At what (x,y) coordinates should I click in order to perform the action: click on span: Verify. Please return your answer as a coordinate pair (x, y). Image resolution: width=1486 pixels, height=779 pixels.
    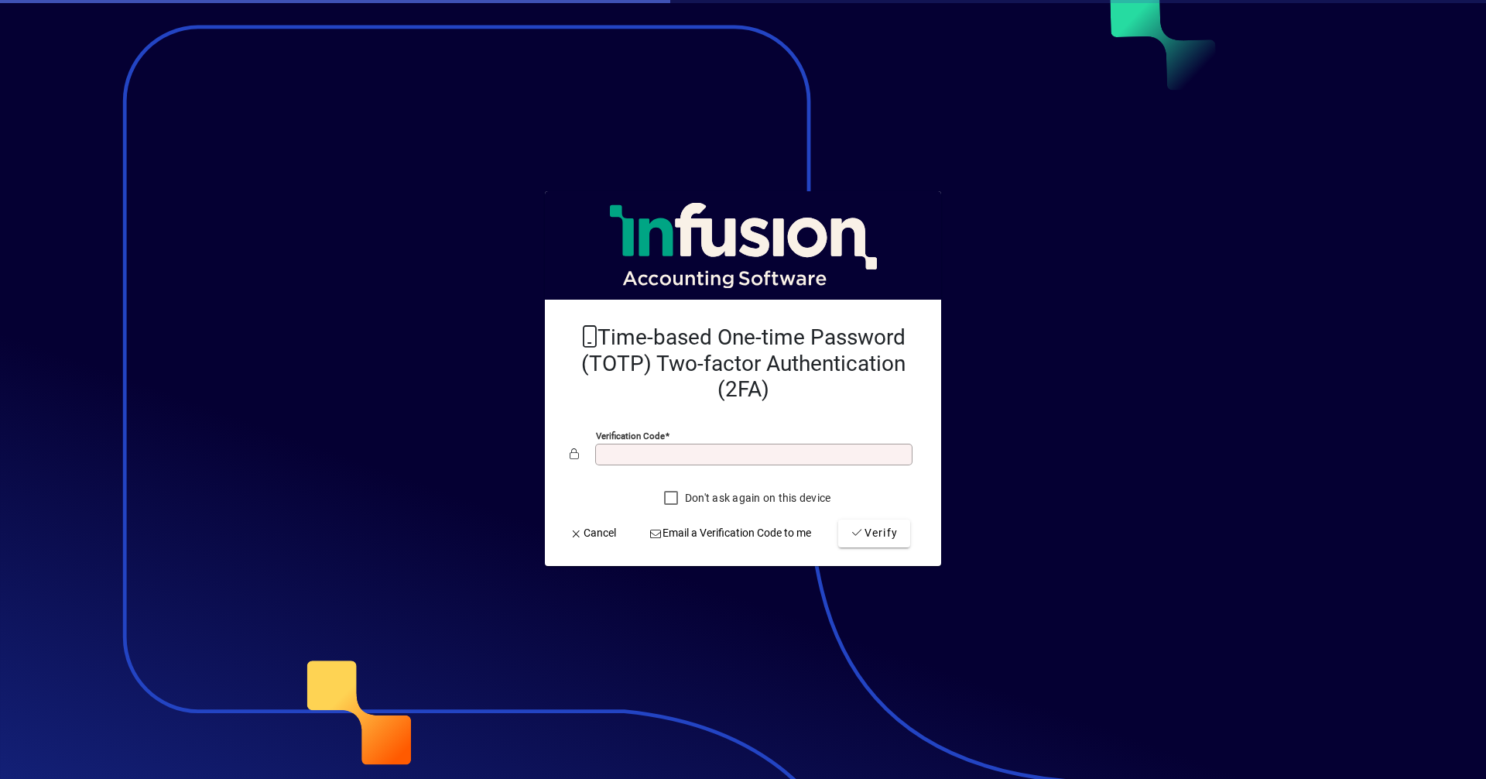
    Looking at the image, I should click on (874, 533).